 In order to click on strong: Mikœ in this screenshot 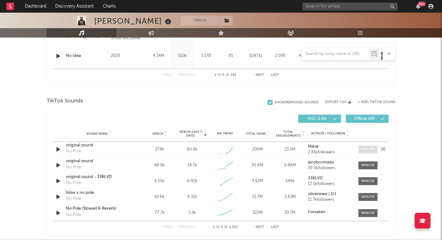, I will do `click(313, 147)`.